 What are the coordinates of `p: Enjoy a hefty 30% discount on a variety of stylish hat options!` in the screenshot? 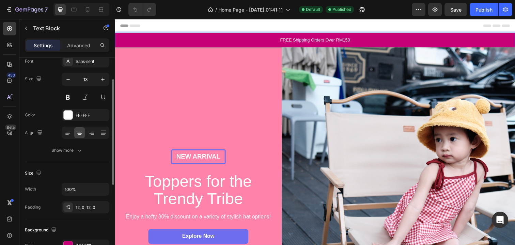 It's located at (85, 202).